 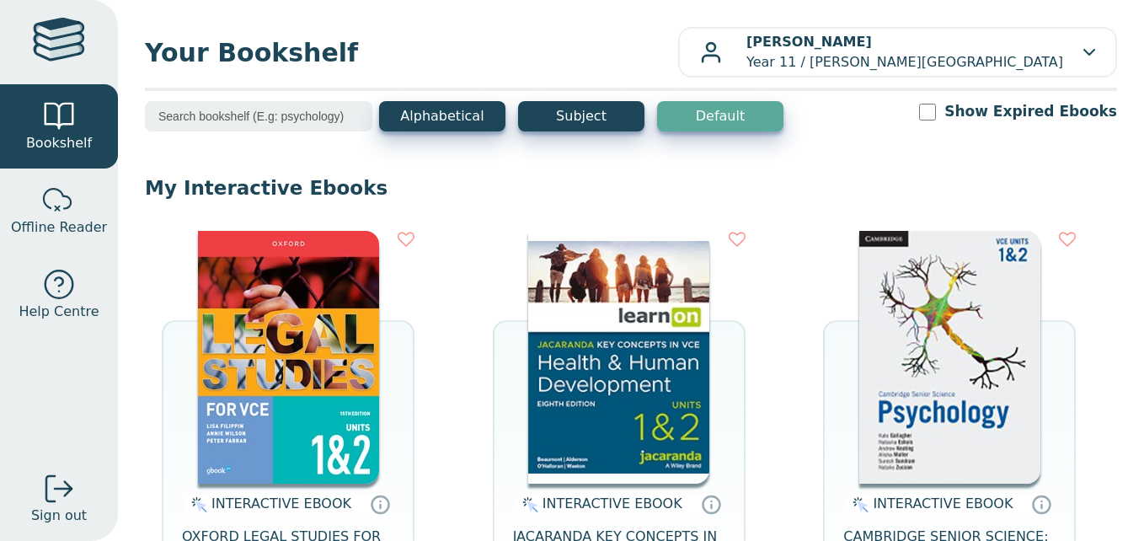 I want to click on input: Search bookshelf (E.g: psychology), so click(x=259, y=116).